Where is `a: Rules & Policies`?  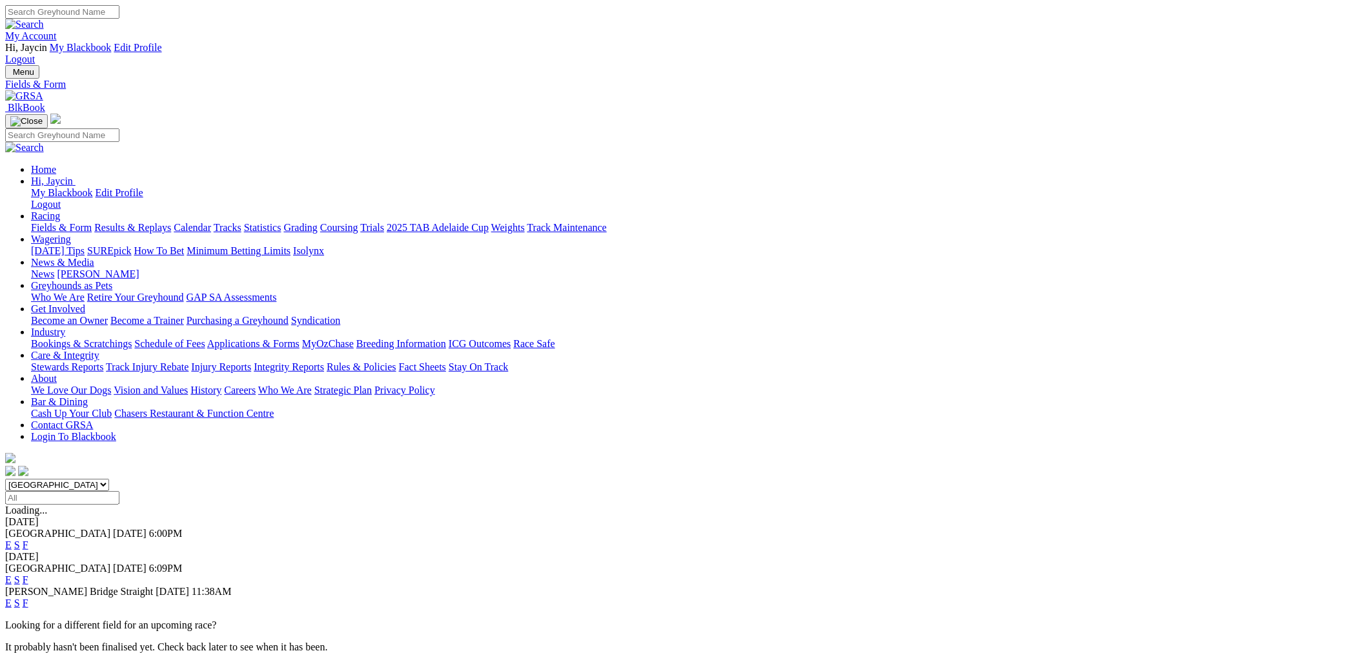 a: Rules & Policies is located at coordinates (362, 367).